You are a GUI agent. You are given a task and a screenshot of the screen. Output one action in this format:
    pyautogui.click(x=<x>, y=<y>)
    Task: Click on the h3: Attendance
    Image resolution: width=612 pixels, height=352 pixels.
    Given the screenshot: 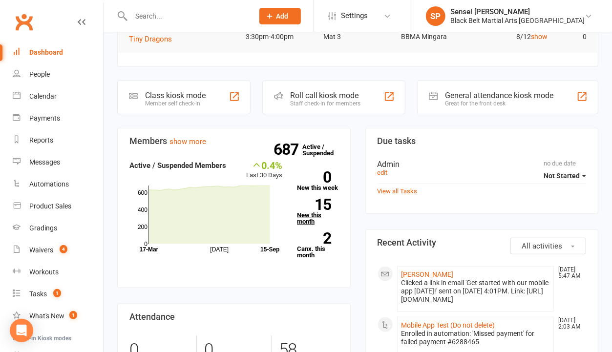 What is the action you would take?
    pyautogui.click(x=234, y=317)
    